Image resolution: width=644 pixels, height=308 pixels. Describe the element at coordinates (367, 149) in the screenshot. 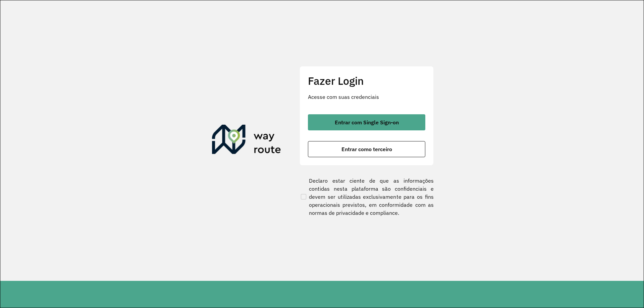

I see `span: Entrar como terceiro` at that location.